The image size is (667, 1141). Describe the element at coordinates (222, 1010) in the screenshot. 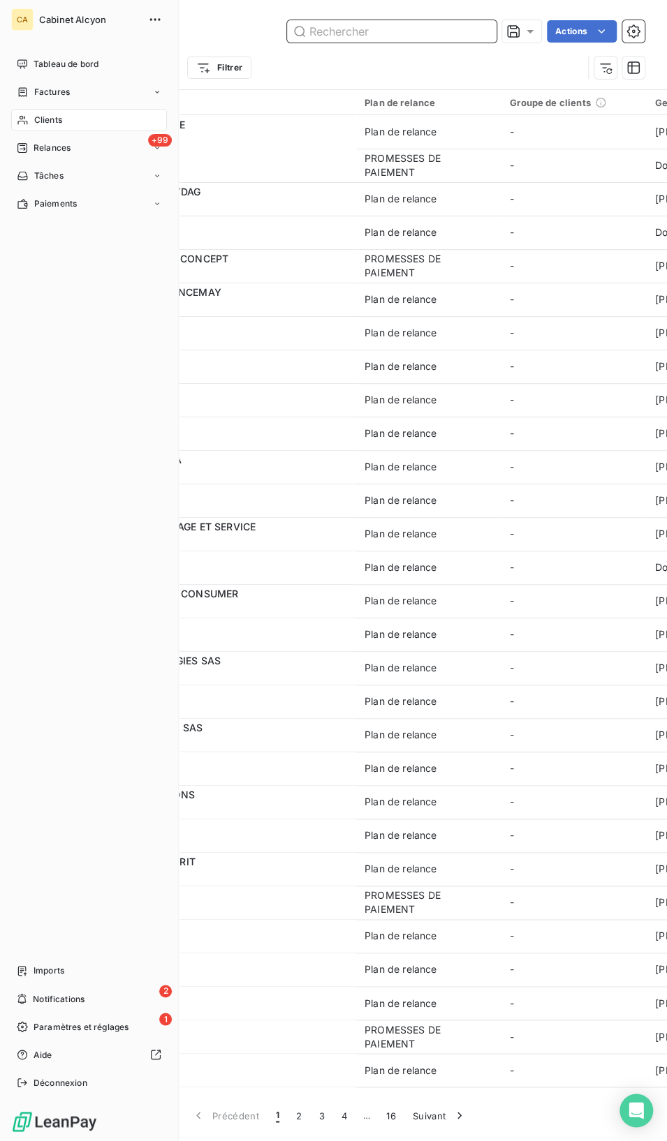

I see `span: C1739` at that location.